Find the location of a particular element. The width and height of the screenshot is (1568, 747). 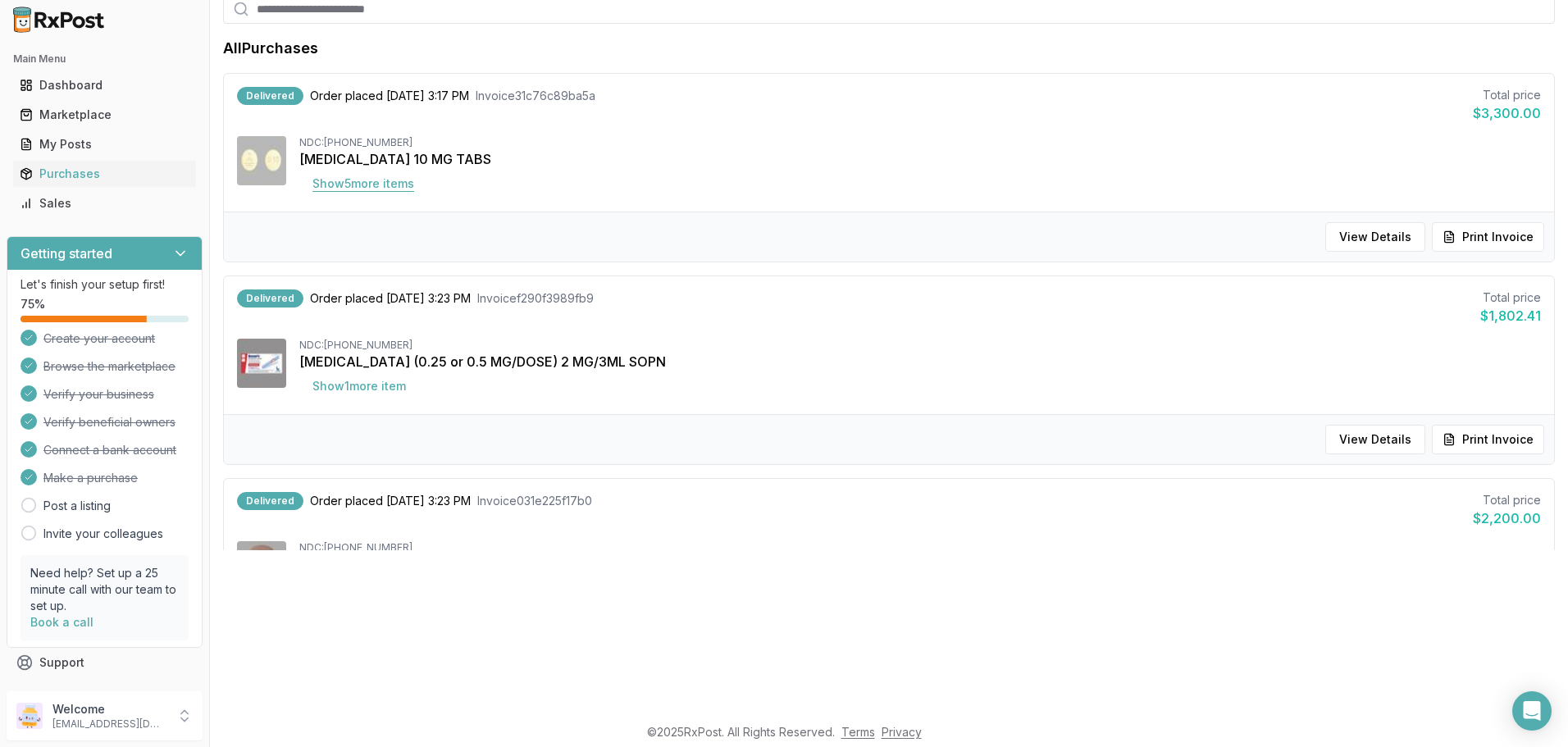

a: Purchases is located at coordinates (104, 174).